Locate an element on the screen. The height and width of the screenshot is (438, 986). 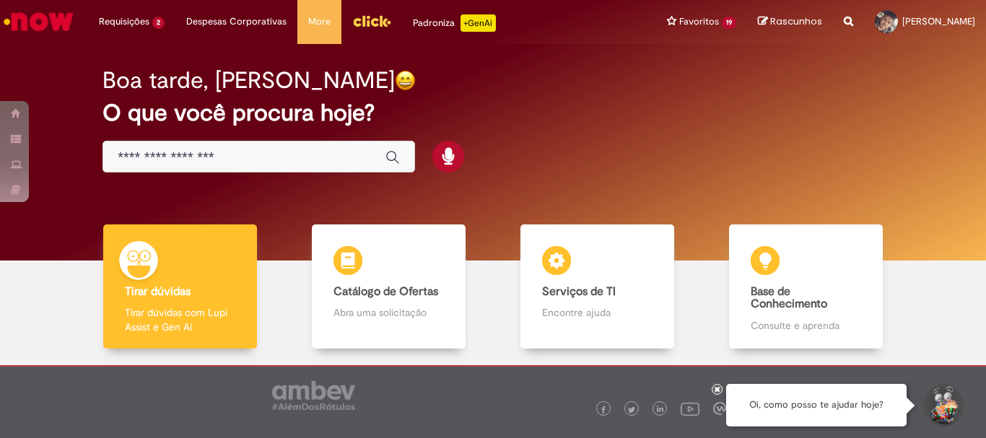
img: click_logo_yellow_360x200.png is located at coordinates (372, 21).